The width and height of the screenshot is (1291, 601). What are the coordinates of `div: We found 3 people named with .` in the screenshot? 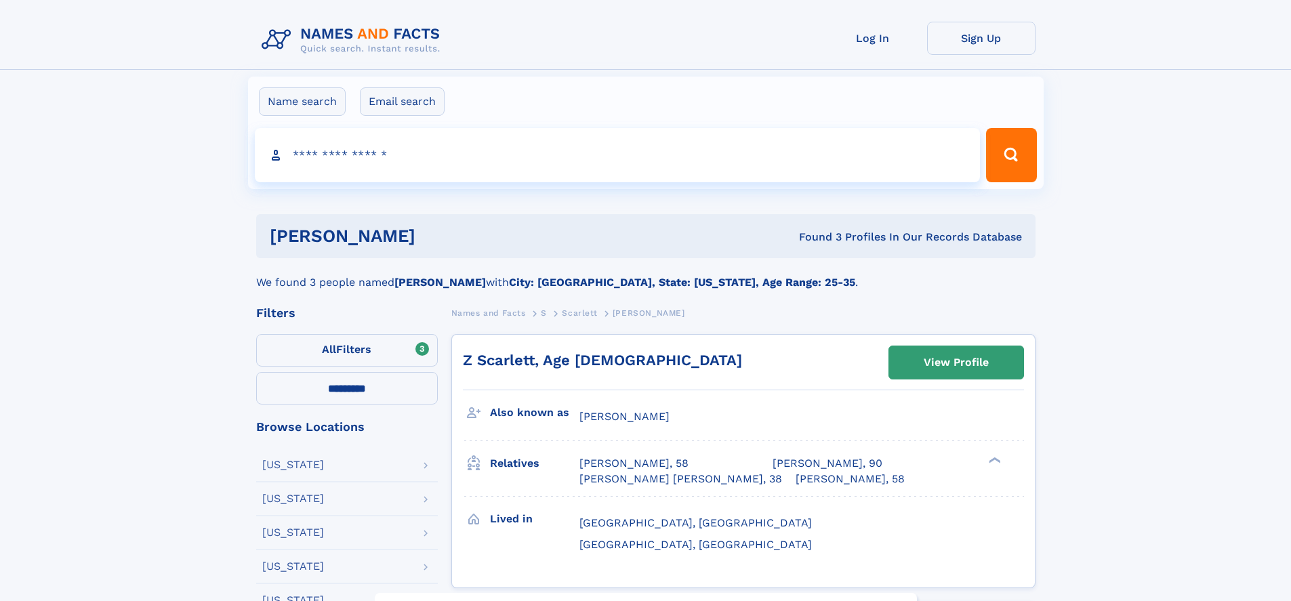 It's located at (646, 274).